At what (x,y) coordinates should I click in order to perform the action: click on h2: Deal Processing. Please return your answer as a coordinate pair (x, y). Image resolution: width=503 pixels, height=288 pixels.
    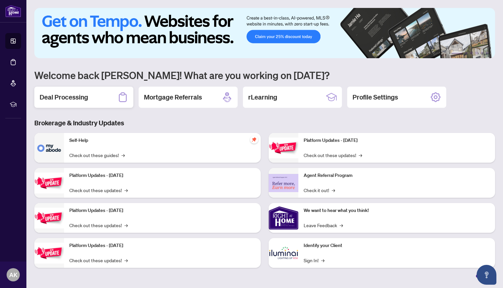
    Looking at the image, I should click on (64, 97).